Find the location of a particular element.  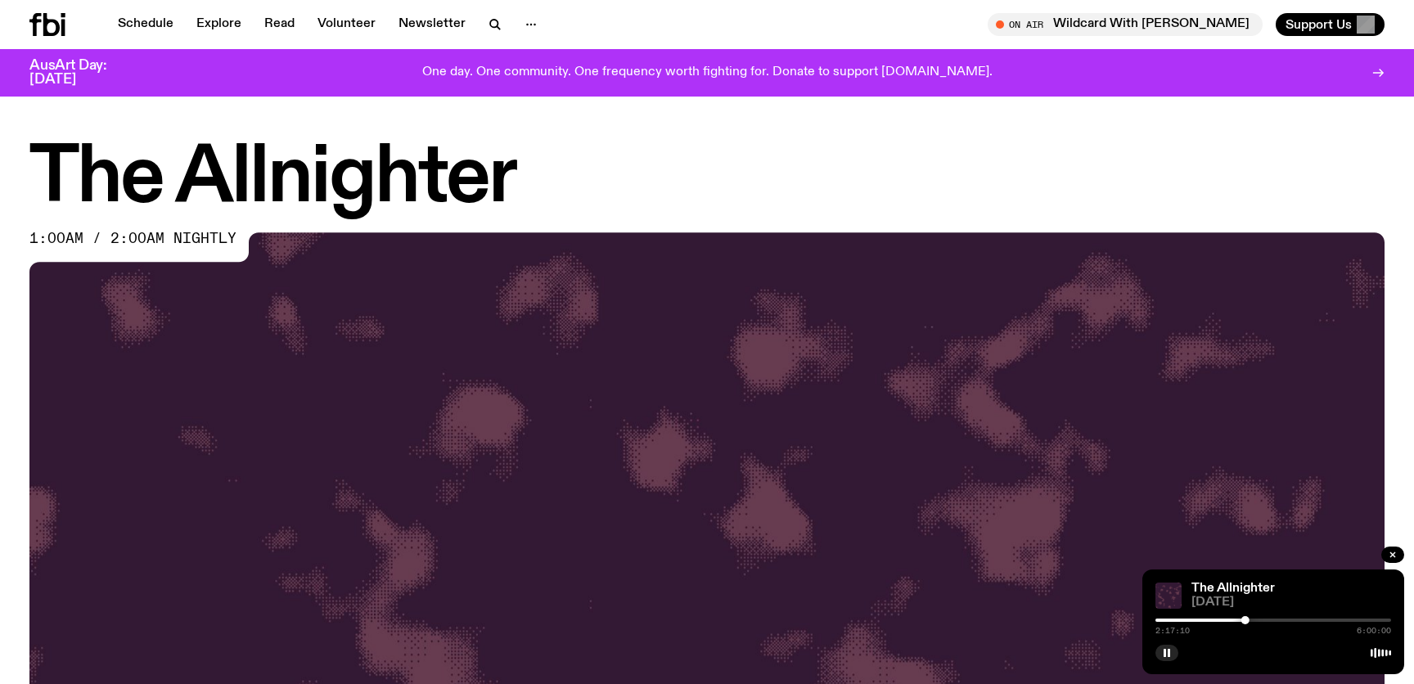

a: Read is located at coordinates (279, 25).